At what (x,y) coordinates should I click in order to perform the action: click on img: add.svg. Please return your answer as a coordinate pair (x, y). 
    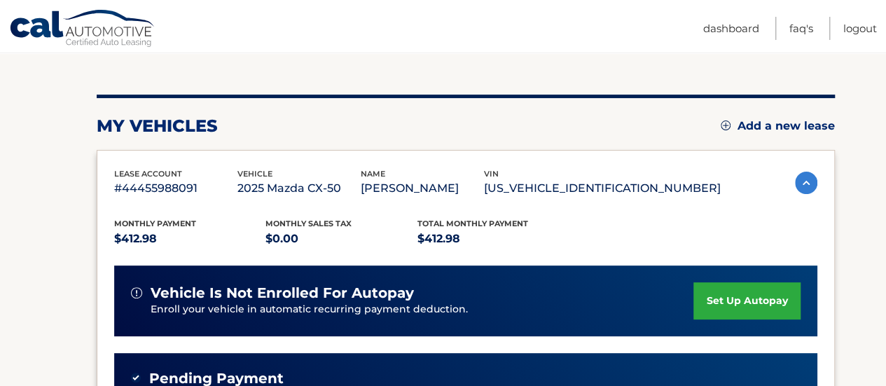
    Looking at the image, I should click on (726, 125).